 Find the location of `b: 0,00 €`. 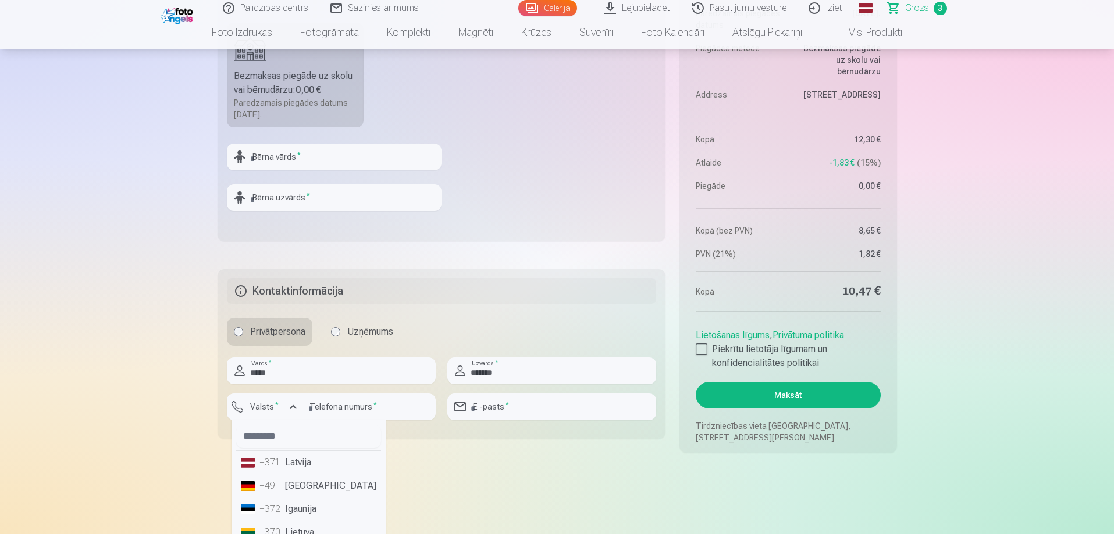

b: 0,00 € is located at coordinates (308, 90).